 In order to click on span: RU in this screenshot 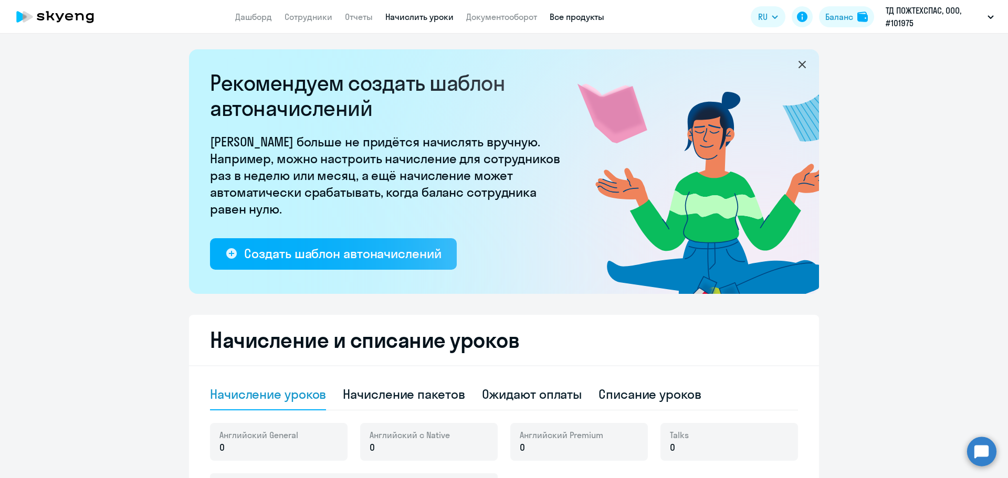, I will do `click(763, 17)`.